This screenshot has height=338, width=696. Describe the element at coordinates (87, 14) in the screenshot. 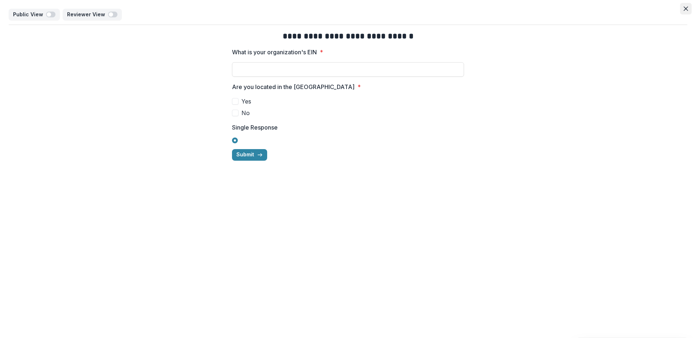

I see `p: Reviewer View` at that location.